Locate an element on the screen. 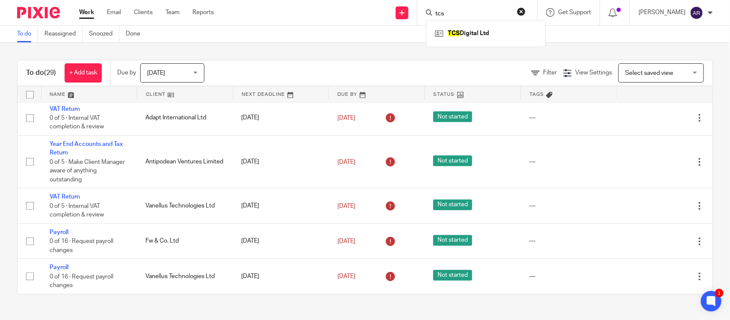  td: Adapt International Ltd is located at coordinates (185, 118).